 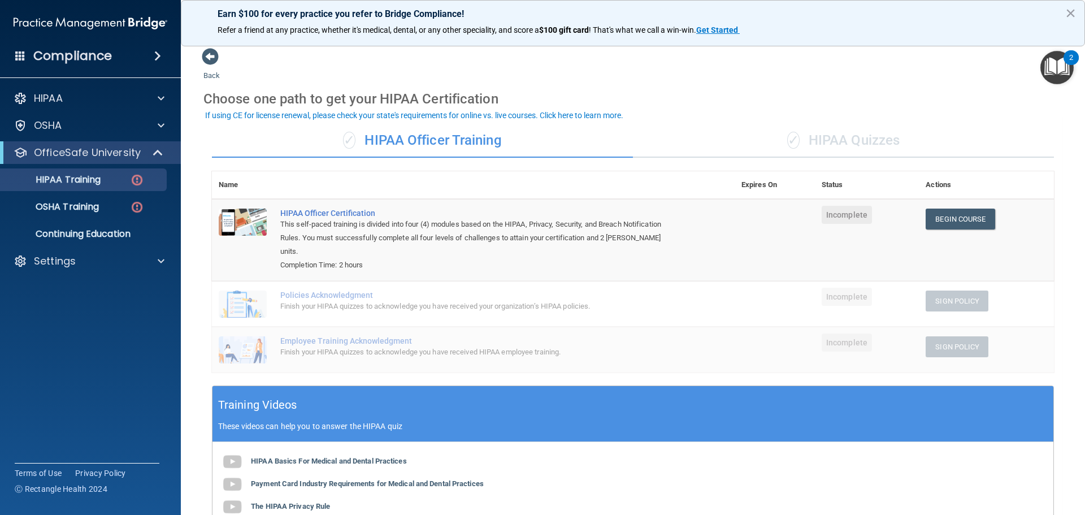 What do you see at coordinates (633, 426) in the screenshot?
I see `p: These videos can help you to answer the HIPAA quiz` at bounding box center [633, 426].